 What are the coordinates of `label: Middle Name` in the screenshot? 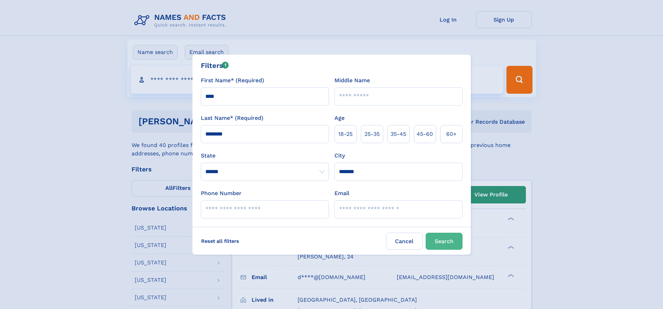 It's located at (352, 80).